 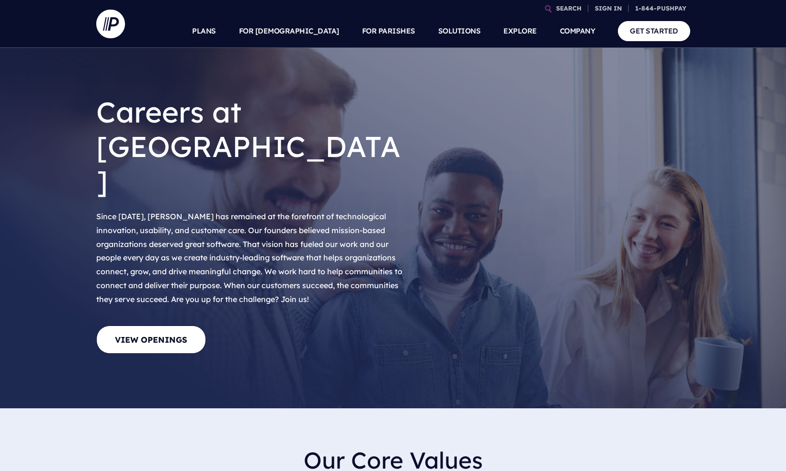 What do you see at coordinates (388, 31) in the screenshot?
I see `a: FOR PARISHES` at bounding box center [388, 31].